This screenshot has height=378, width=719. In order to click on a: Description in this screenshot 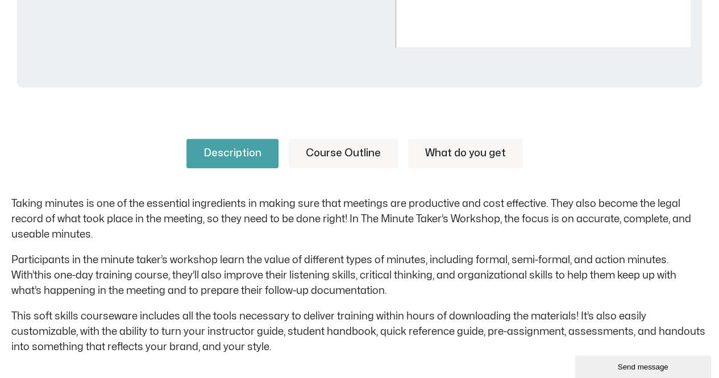, I will do `click(233, 153)`.